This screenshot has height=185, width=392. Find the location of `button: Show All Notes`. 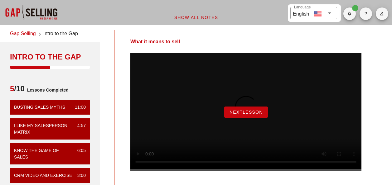

button: Show All Notes is located at coordinates (196, 17).